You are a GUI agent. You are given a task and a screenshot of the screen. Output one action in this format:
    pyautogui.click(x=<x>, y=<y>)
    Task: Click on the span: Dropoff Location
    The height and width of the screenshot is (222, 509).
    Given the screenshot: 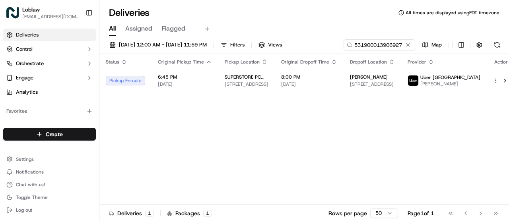 What is the action you would take?
    pyautogui.click(x=369, y=62)
    